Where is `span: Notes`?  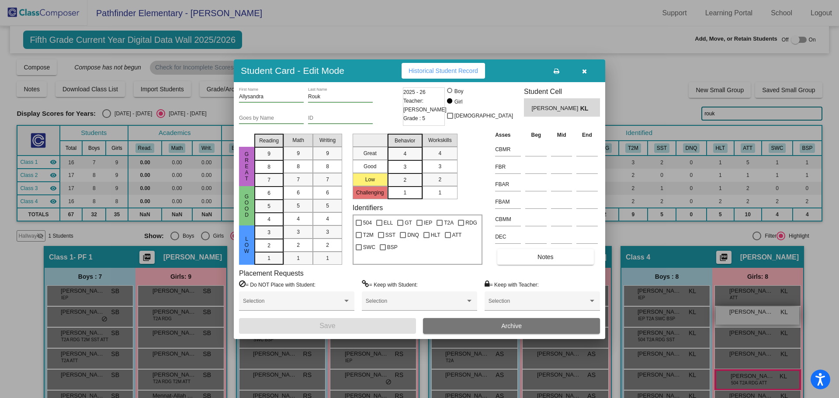
span: Notes is located at coordinates (546, 257).